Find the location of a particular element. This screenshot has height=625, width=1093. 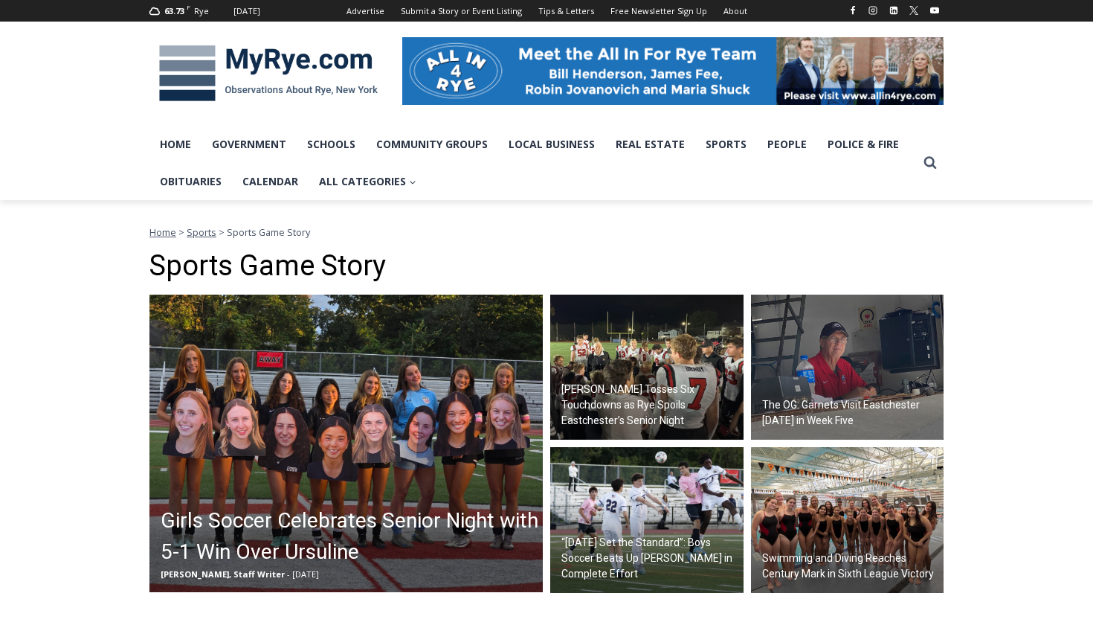

a: Local Business is located at coordinates (552, 144).